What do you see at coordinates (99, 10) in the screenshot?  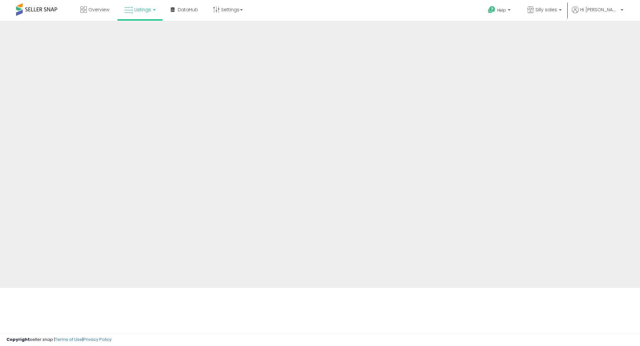 I see `span: Overview` at bounding box center [99, 10].